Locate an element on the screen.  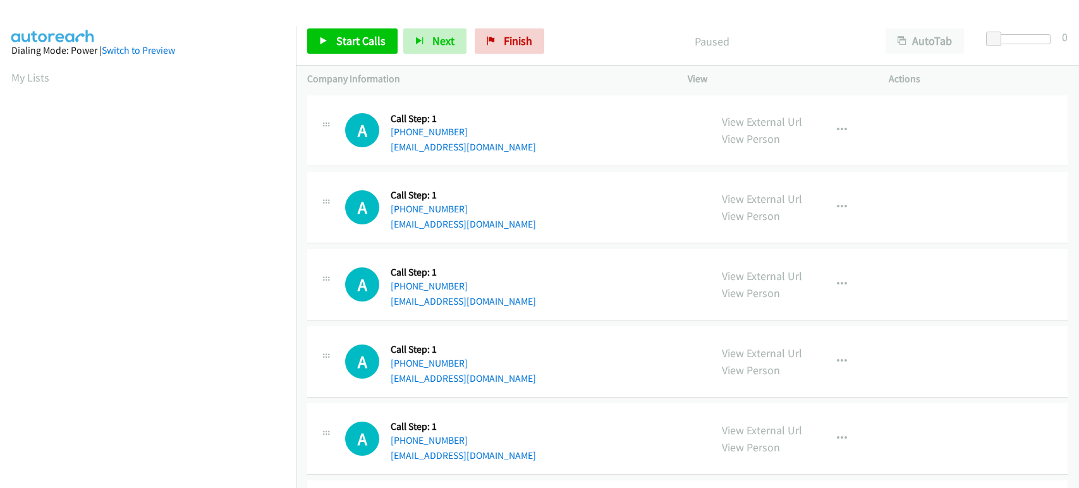
p: Actions is located at coordinates (978, 79).